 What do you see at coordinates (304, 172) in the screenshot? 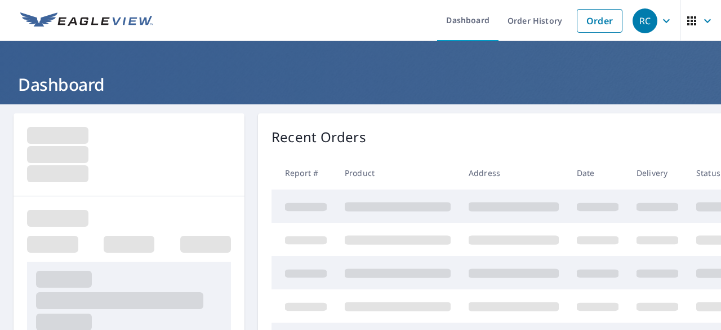
I see `th: Report #` at bounding box center [304, 172].